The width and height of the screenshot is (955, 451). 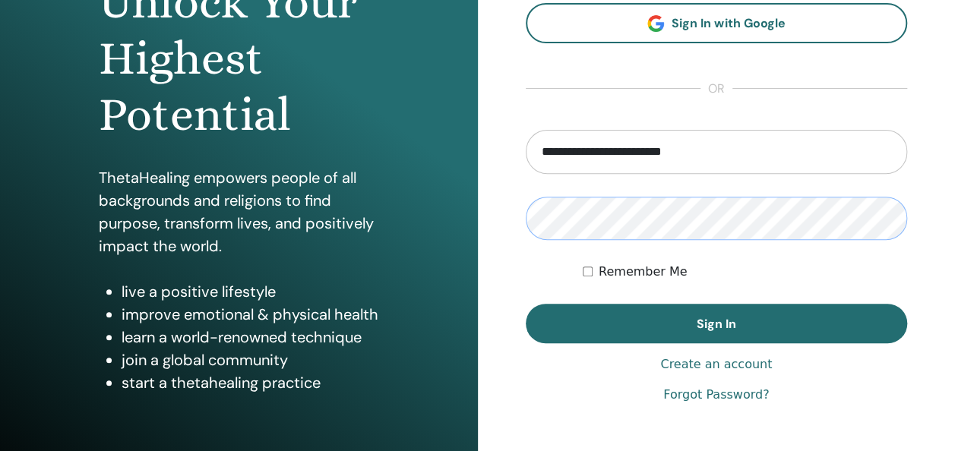 I want to click on li: learn a world-renowned technique, so click(x=250, y=337).